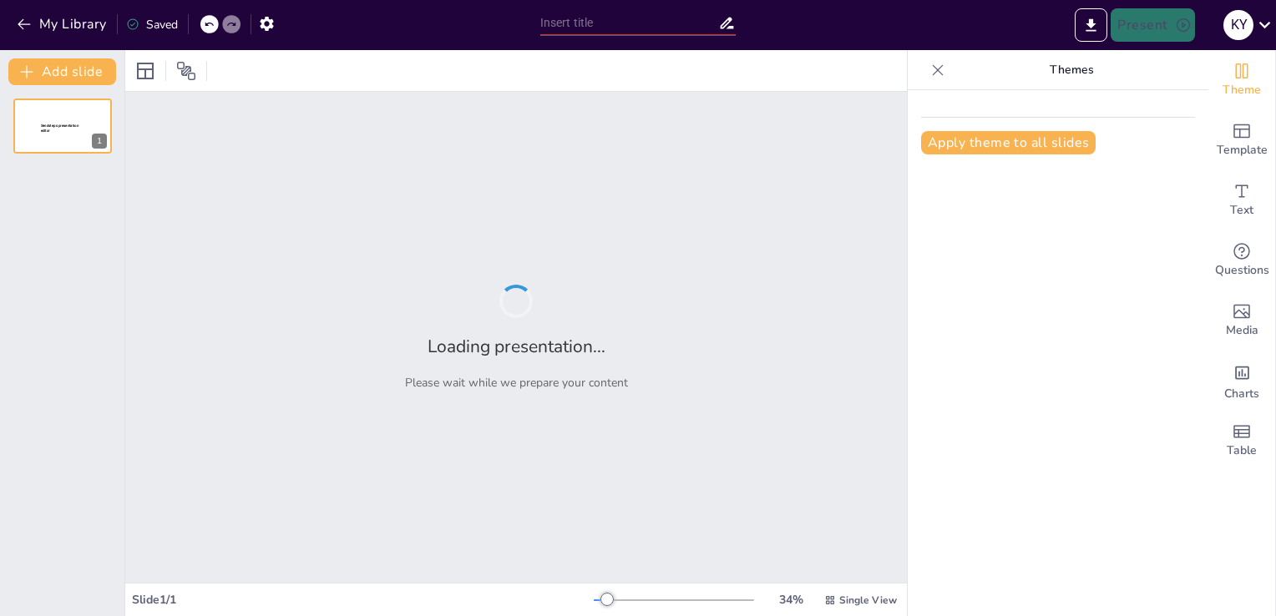 The height and width of the screenshot is (616, 1276). I want to click on span: Position, so click(186, 71).